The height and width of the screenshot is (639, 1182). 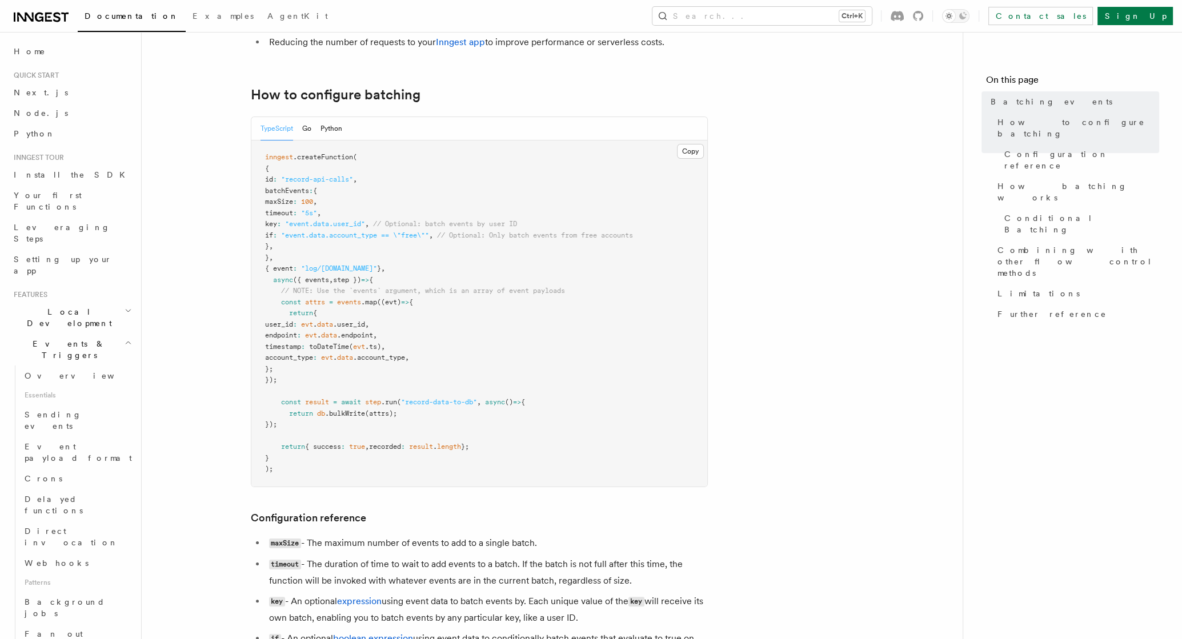 I want to click on span: inngest, so click(x=279, y=157).